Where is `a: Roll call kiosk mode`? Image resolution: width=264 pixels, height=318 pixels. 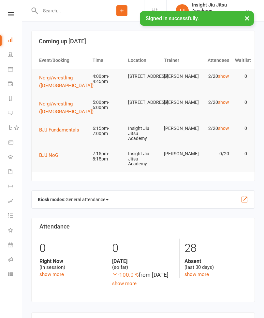
a: Roll call kiosk mode is located at coordinates (15, 260).